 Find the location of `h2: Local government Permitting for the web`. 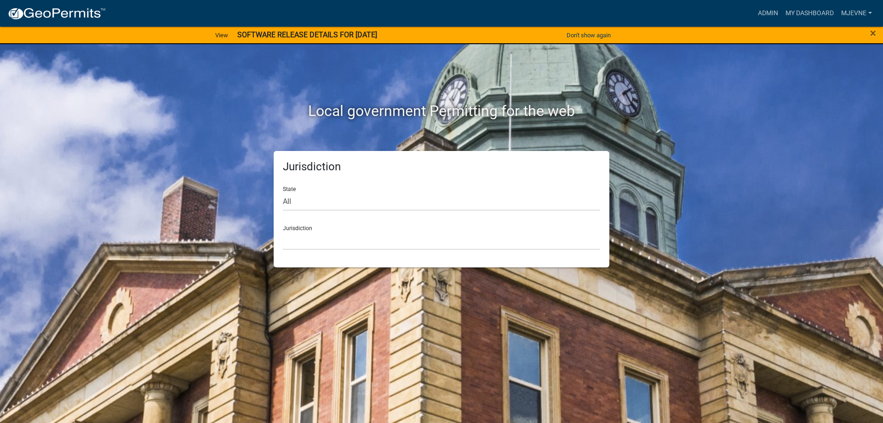

h2: Local government Permitting for the web is located at coordinates (442, 111).